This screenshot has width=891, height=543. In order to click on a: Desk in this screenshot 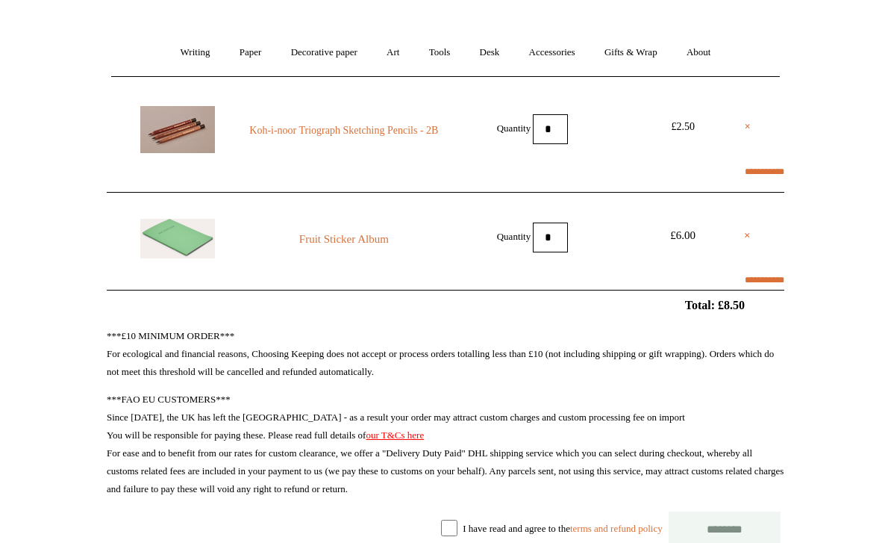, I will do `click(490, 52)`.